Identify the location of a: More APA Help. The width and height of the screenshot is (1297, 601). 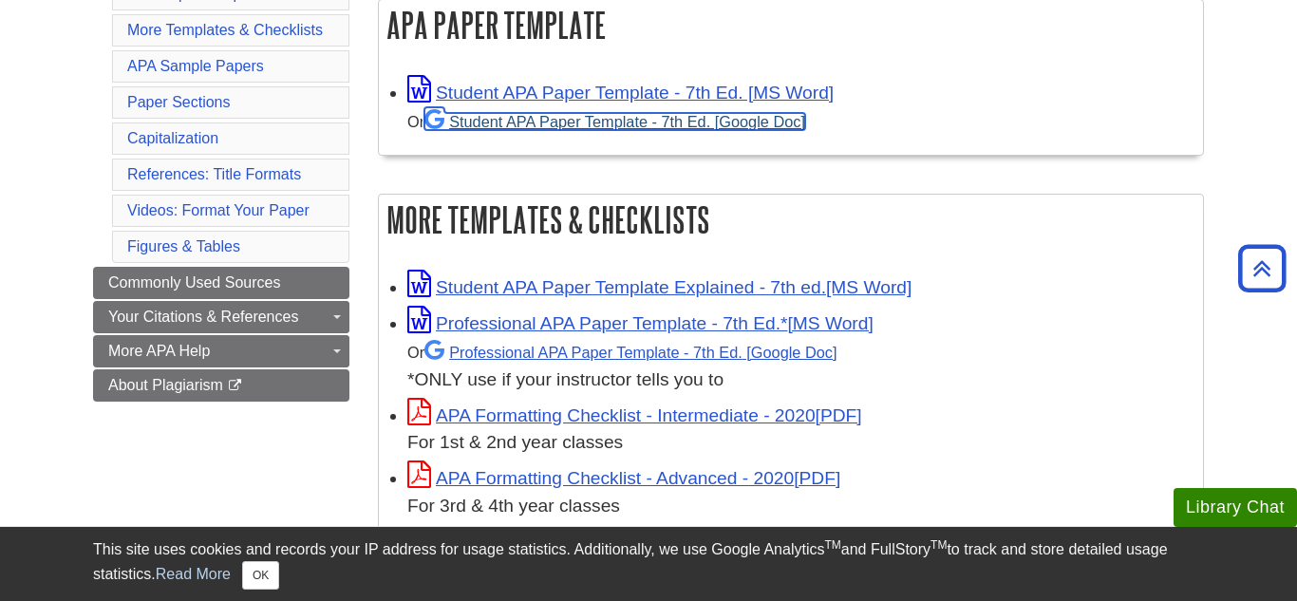
(221, 351).